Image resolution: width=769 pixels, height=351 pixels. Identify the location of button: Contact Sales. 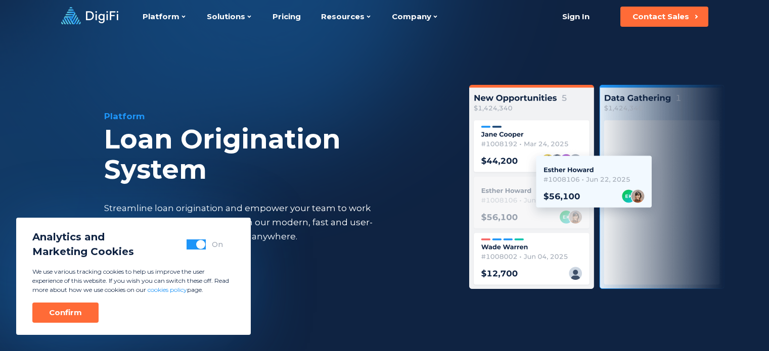
(664, 17).